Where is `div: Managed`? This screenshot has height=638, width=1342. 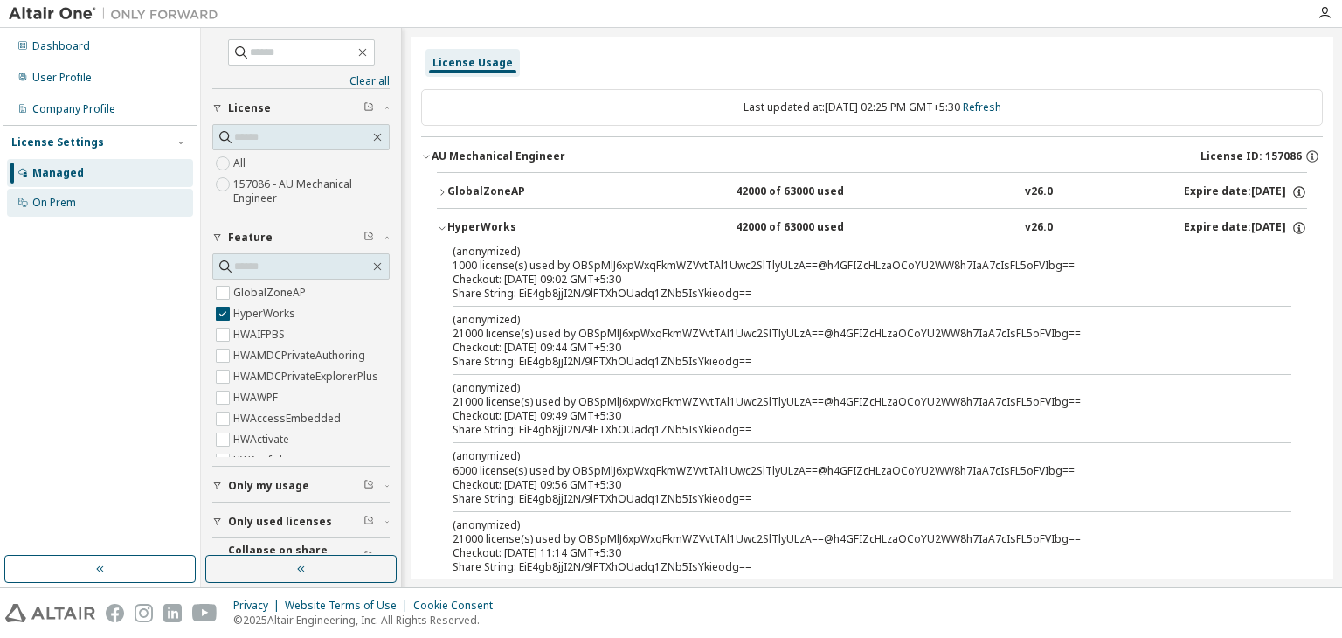 div: Managed is located at coordinates (58, 173).